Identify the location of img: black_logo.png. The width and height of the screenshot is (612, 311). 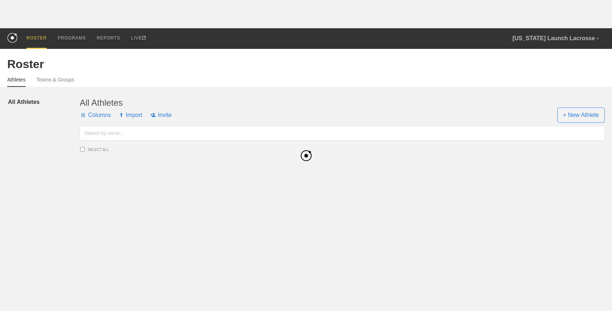
(306, 156).